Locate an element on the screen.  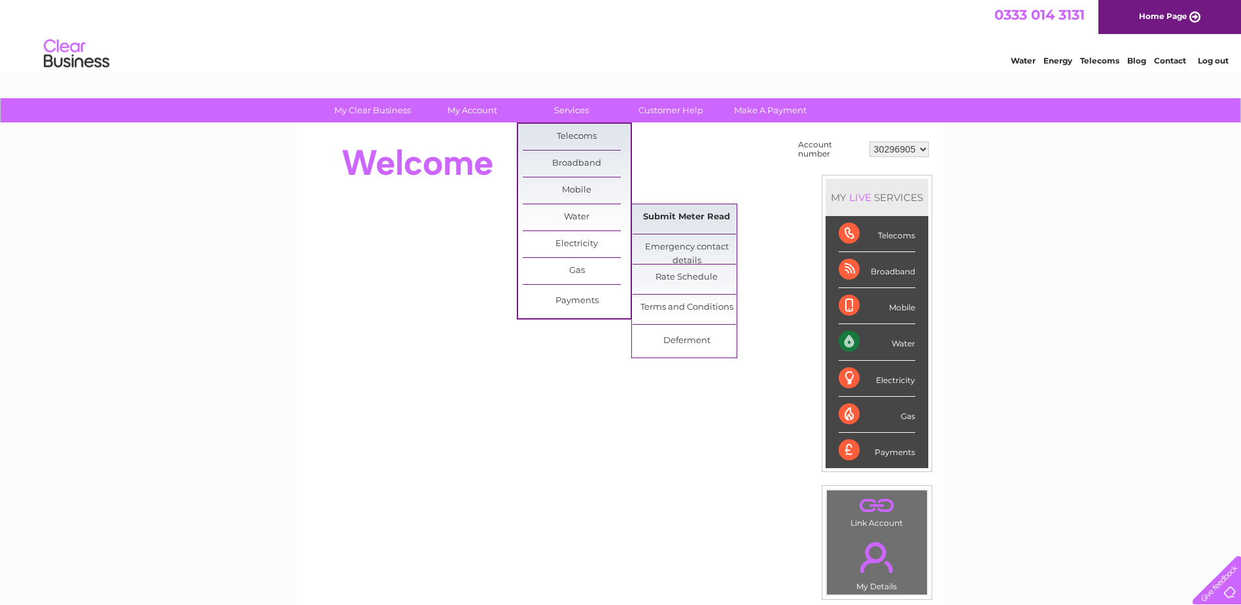
a: Electricity is located at coordinates (576, 244).